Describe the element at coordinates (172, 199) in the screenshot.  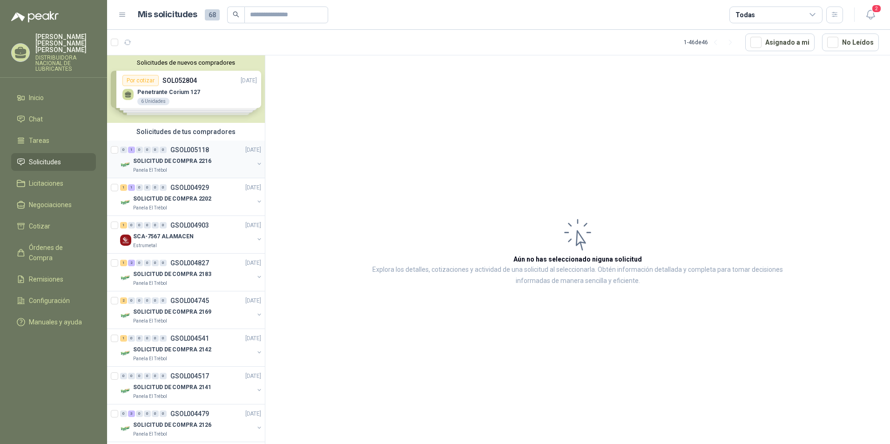
I see `p: SOLICITUD DE COMPRA 2202` at that location.